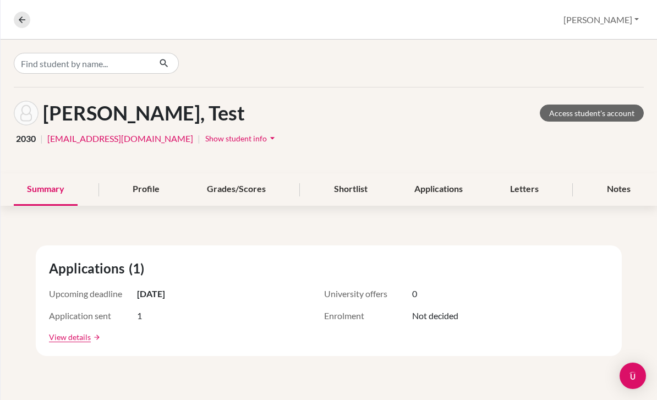 The image size is (657, 400). Describe the element at coordinates (46, 189) in the screenshot. I see `div: Summary` at that location.